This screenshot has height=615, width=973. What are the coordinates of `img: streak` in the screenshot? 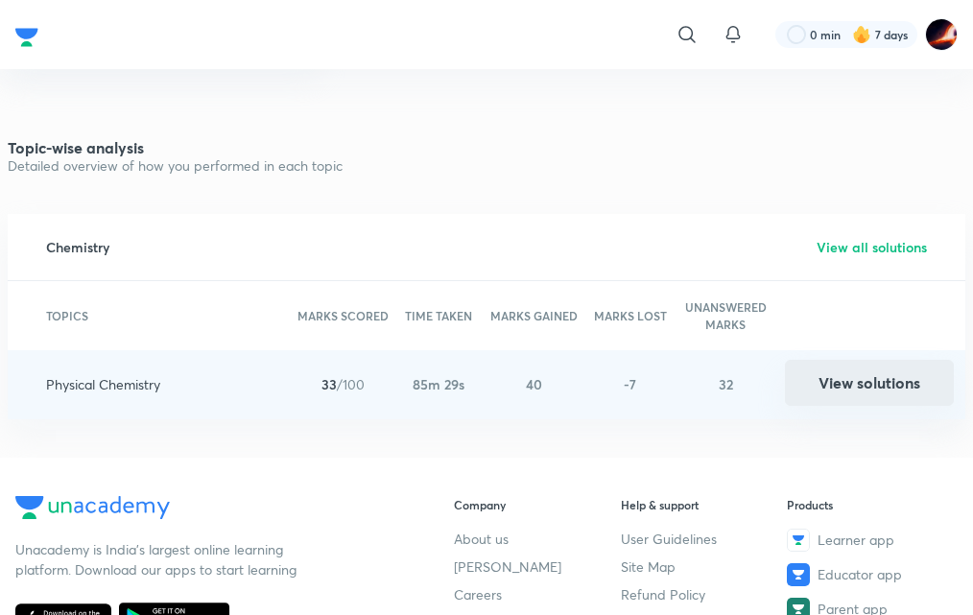 It's located at (862, 35).